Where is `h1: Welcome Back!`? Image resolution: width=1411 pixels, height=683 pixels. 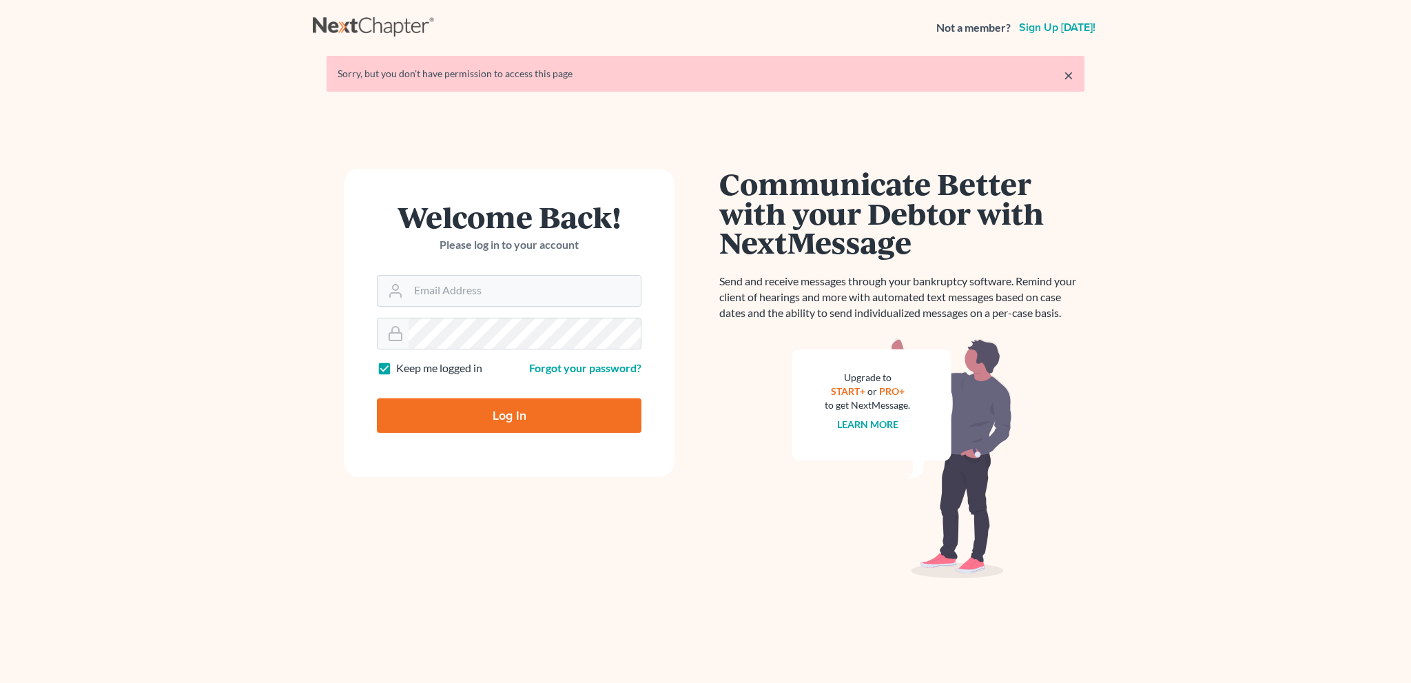
h1: Welcome Back! is located at coordinates (509, 216).